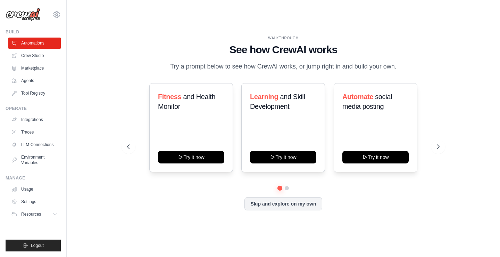 Image resolution: width=500 pixels, height=257 pixels. What do you see at coordinates (170, 97) in the screenshot?
I see `span: Fitness` at bounding box center [170, 97].